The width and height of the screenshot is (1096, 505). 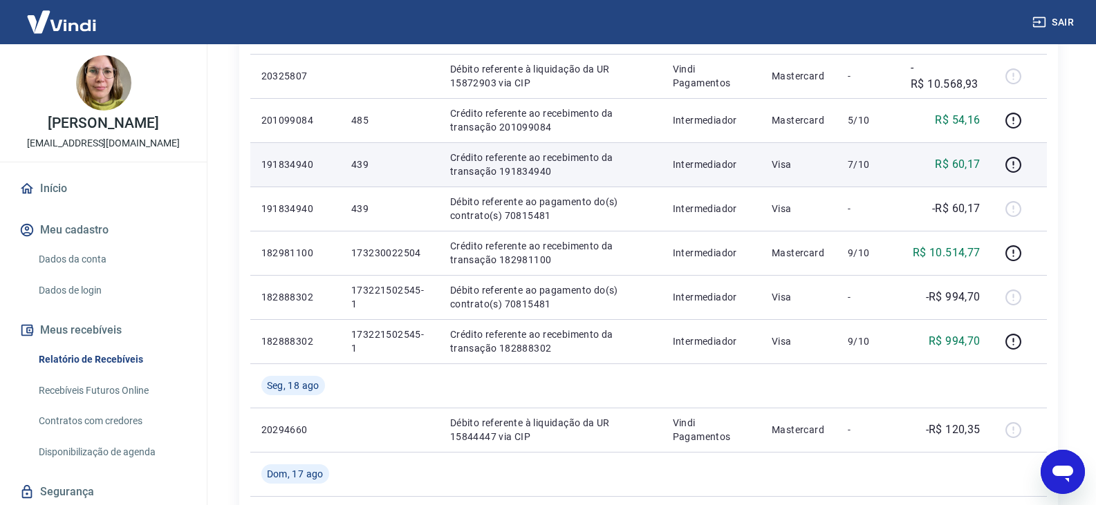 What do you see at coordinates (389, 120) in the screenshot?
I see `p: 485` at bounding box center [389, 120].